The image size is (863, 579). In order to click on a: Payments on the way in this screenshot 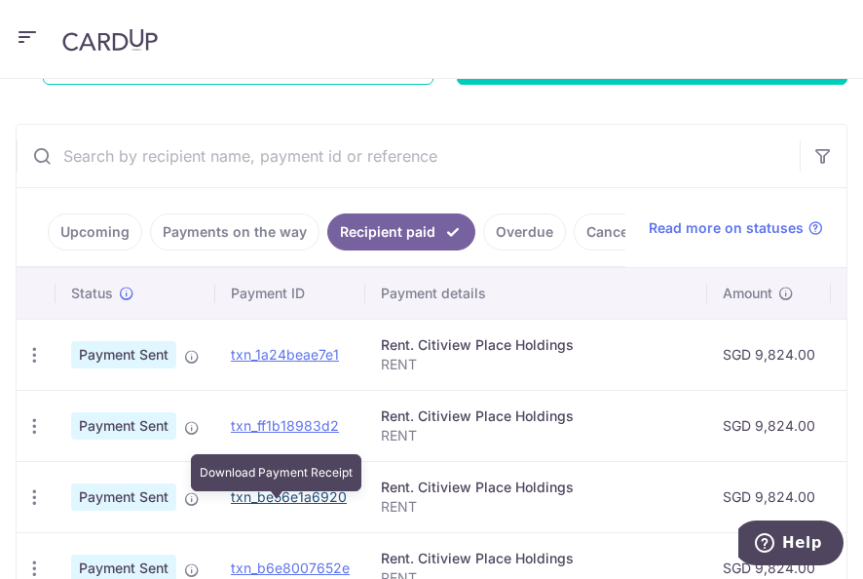, I will do `click(235, 232)`.